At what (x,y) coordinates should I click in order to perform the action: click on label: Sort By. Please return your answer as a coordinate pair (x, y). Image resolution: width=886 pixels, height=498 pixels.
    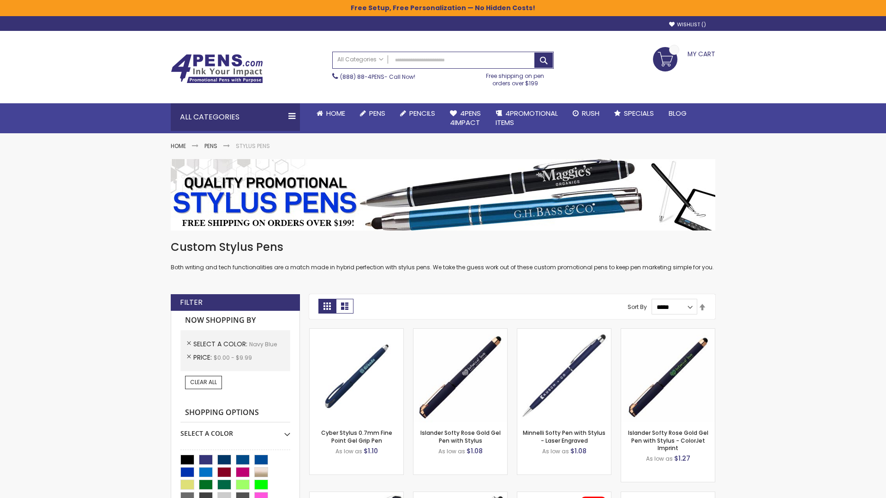
    Looking at the image, I should click on (637, 307).